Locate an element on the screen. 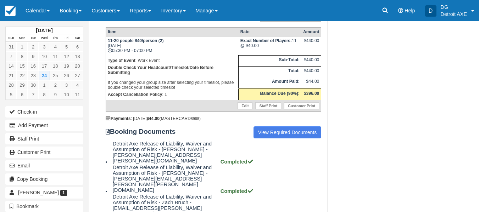 The image size is (479, 212). button: Add Payment is located at coordinates (44, 125).